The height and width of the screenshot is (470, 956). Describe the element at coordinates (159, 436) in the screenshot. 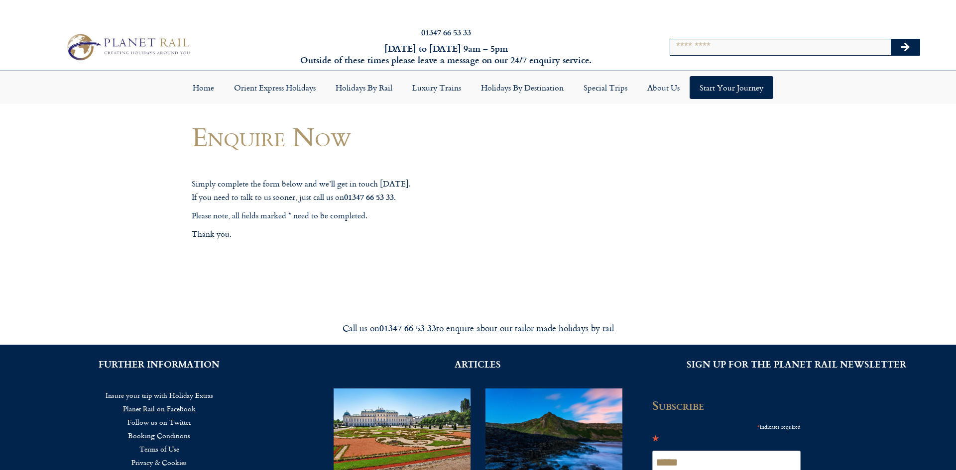

I see `a: Booking Conditions` at that location.